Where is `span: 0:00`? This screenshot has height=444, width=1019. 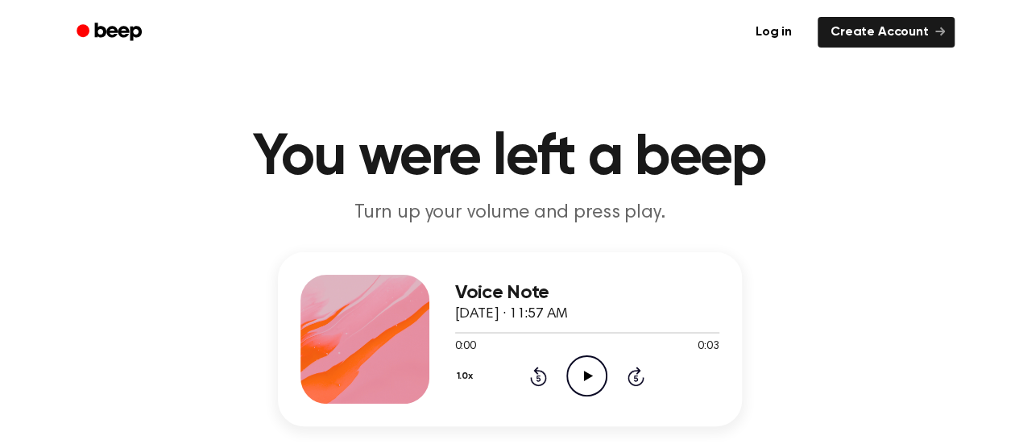
span: 0:00 is located at coordinates (466, 346).